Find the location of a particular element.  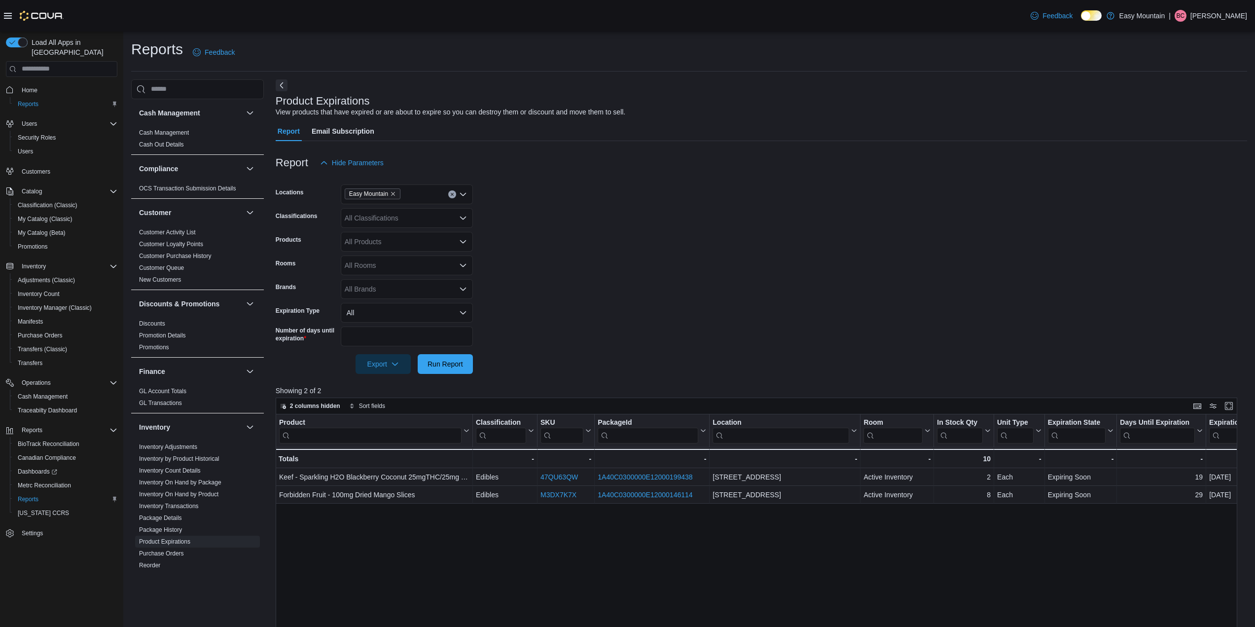

a: Inventory Adjustments is located at coordinates (168, 447).